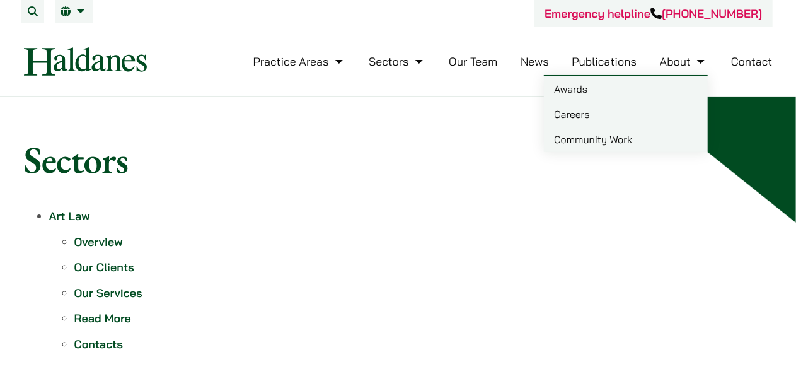 The width and height of the screenshot is (796, 369). I want to click on img: Logo of Haldanes, so click(85, 61).